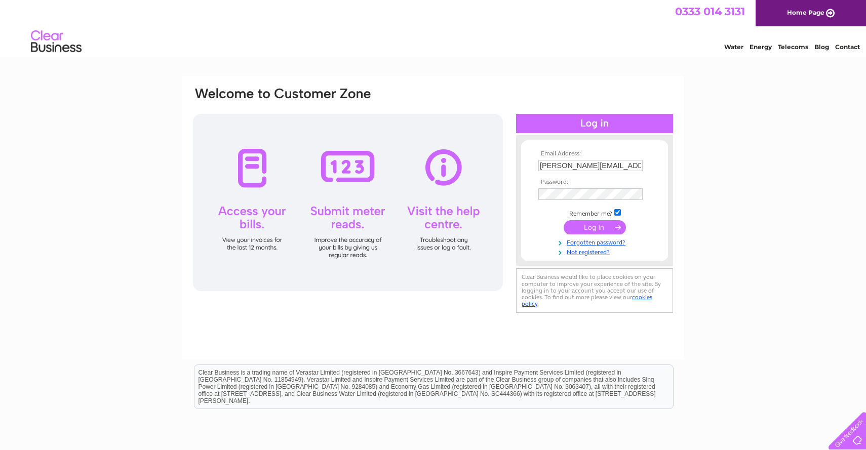 This screenshot has height=450, width=866. I want to click on th: Password:, so click(594, 182).